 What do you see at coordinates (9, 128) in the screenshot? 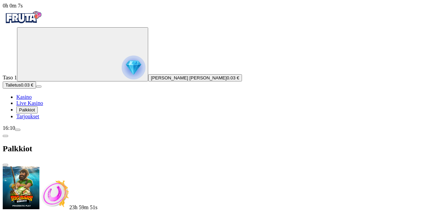
I see `span: 16:10` at bounding box center [9, 128].